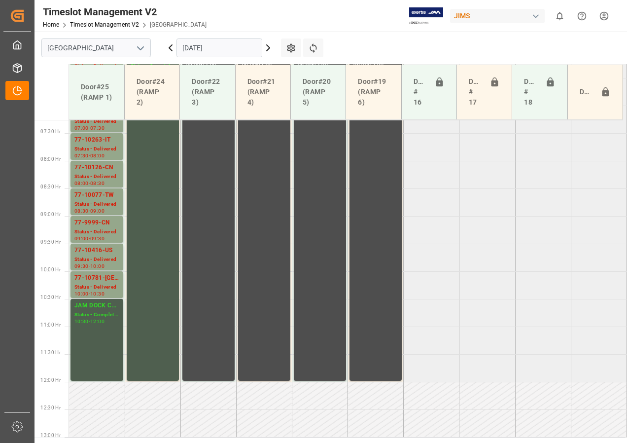 The width and height of the screenshot is (627, 443). What do you see at coordinates (50, 352) in the screenshot?
I see `span: 11:30 Hr` at bounding box center [50, 352].